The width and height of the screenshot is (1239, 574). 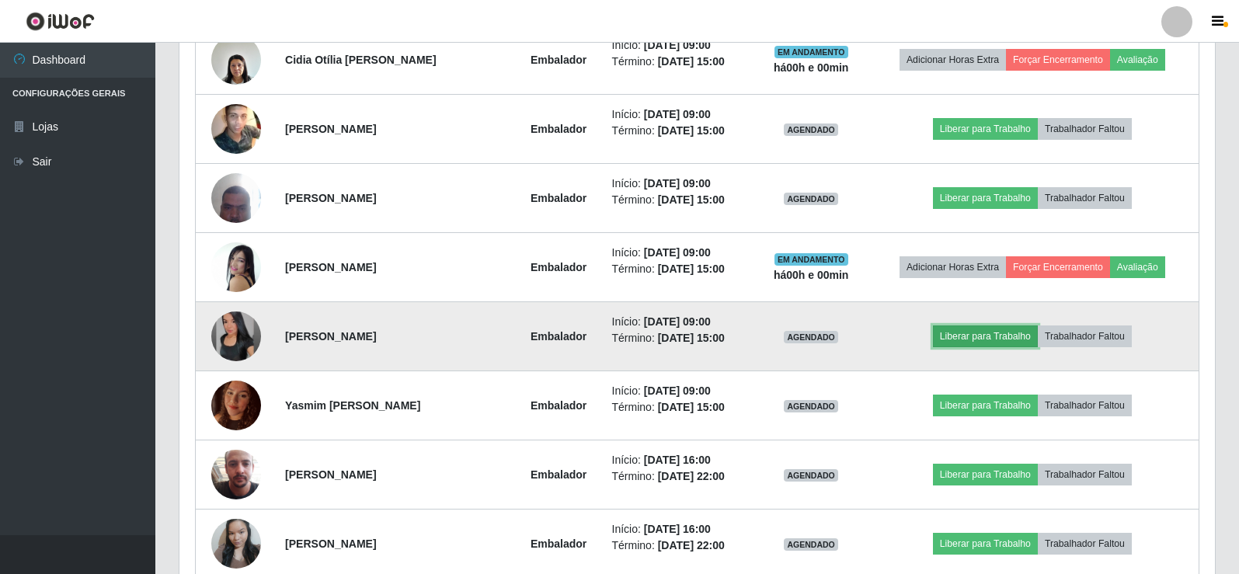 What do you see at coordinates (236, 336) in the screenshot?
I see `img: 1750472737511.jpeg` at bounding box center [236, 336].